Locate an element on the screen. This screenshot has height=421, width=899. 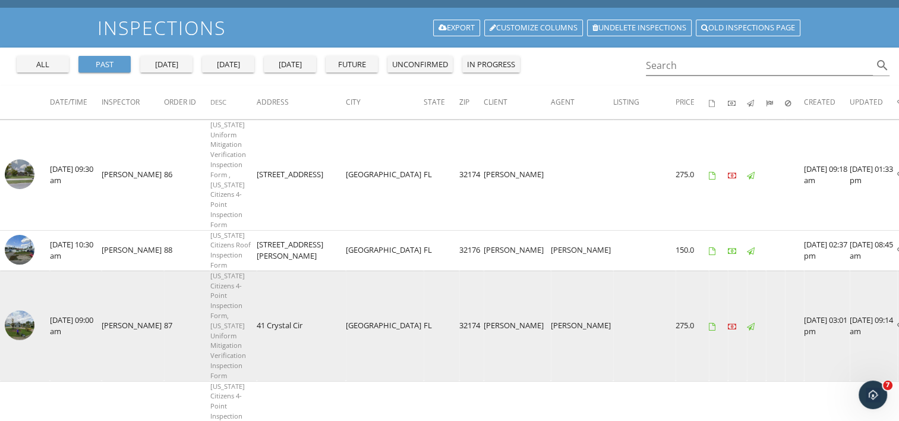
h1: Inspections is located at coordinates (449, 27).